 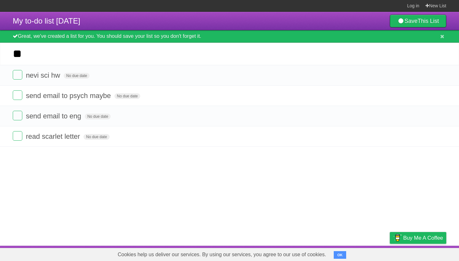 What do you see at coordinates (69, 96) in the screenshot?
I see `span: send email to psych maybe` at bounding box center [69, 96].